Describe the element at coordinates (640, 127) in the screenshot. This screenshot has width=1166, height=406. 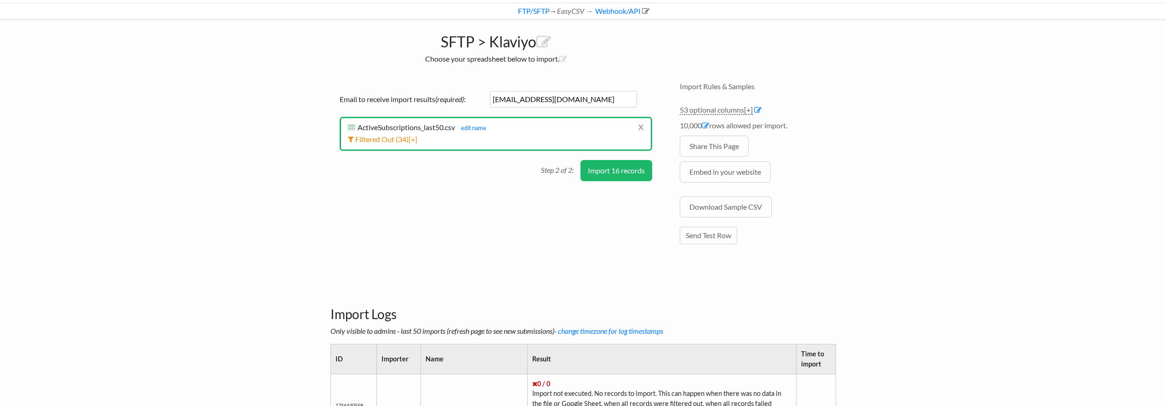
I see `a: x` at that location.